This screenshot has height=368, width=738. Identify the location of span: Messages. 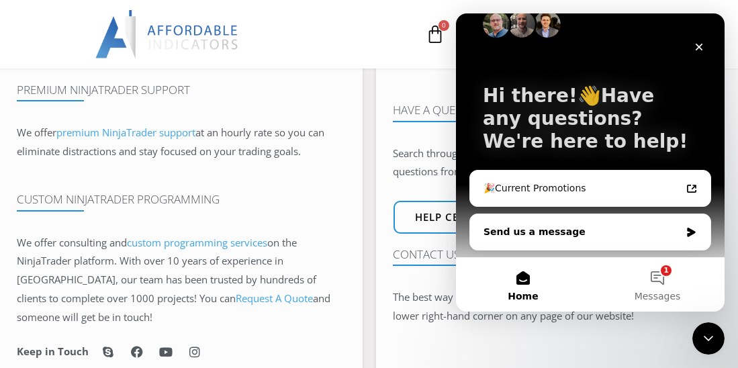
(202, 283).